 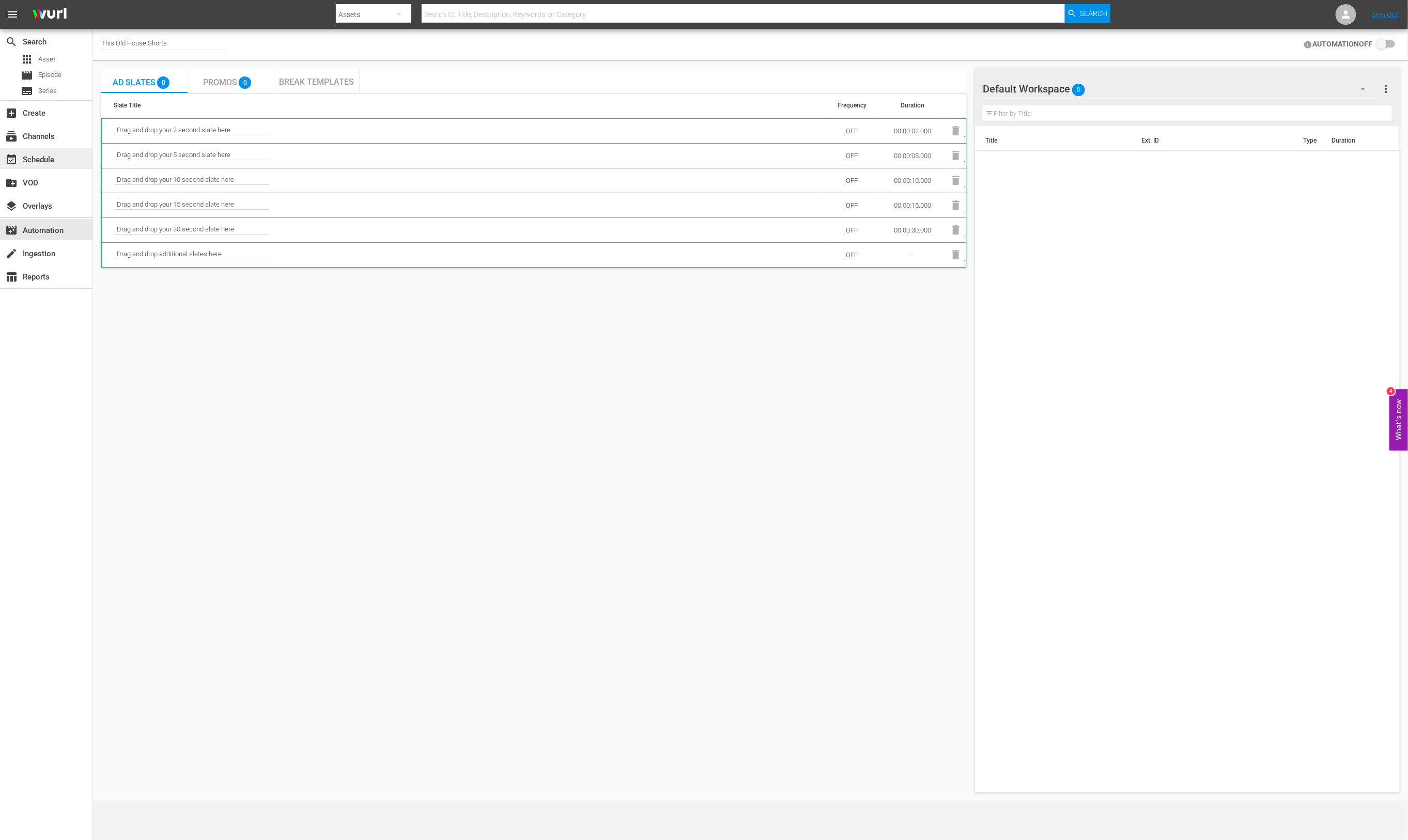 I want to click on span: Ad Slates, so click(x=134, y=82).